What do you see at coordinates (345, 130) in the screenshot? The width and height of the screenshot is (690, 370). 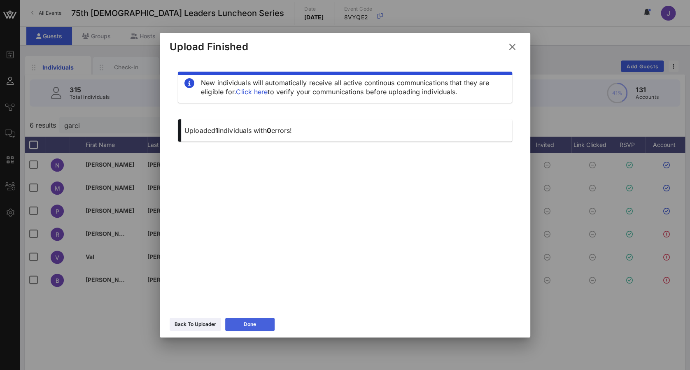 I see `p: Uploaded individuals with errors!` at bounding box center [345, 130].